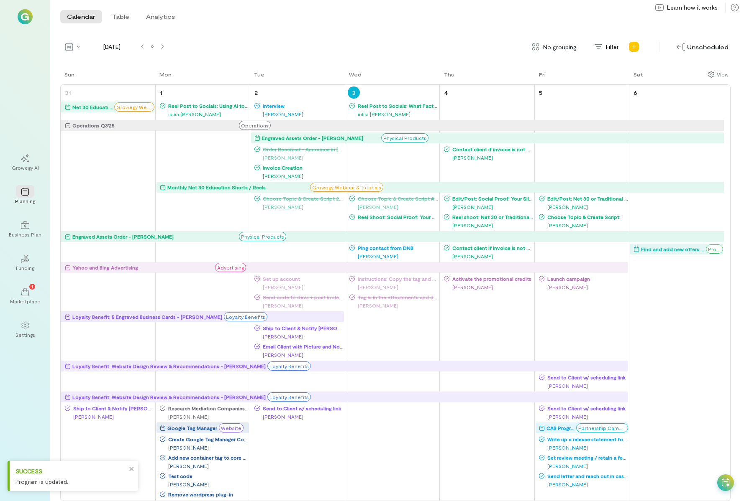 This screenshot has height=501, width=744. I want to click on div: Wed, so click(355, 74).